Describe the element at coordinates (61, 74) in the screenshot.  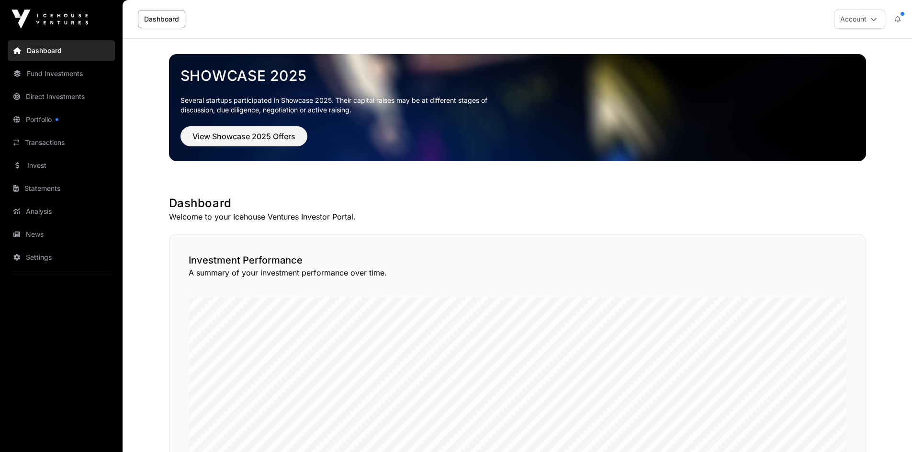
I see `a: Fund Investments` at that location.